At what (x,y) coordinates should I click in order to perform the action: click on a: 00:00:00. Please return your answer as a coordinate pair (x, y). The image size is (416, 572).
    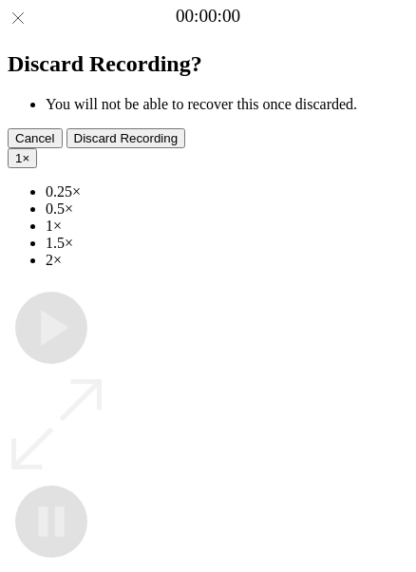
    Looking at the image, I should click on (208, 16).